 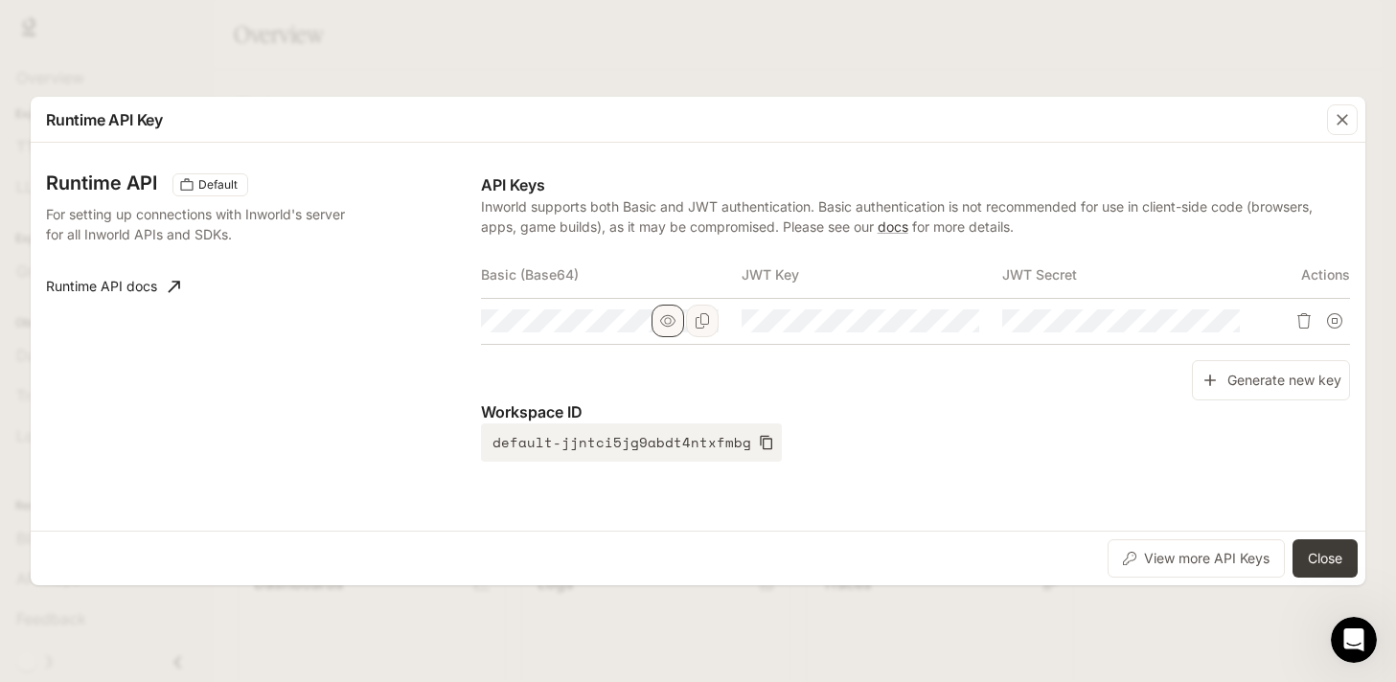 I want to click on button: default-jjntci5jg9abdt4ntxfmbg, so click(x=631, y=443).